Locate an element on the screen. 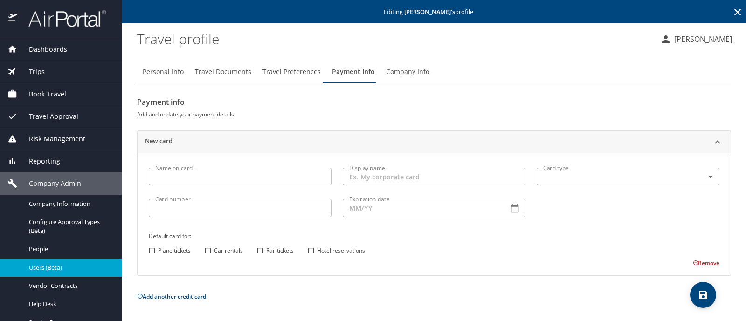  span: Payment Info is located at coordinates (353, 72).